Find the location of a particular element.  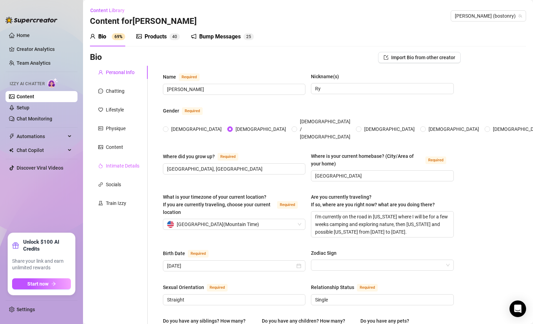

label: Nickname(s) is located at coordinates (328, 77).